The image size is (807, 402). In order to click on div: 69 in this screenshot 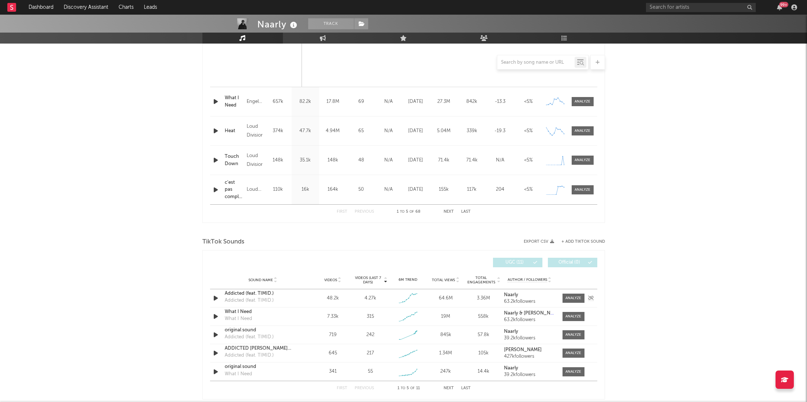, I will do `click(361, 102)`.